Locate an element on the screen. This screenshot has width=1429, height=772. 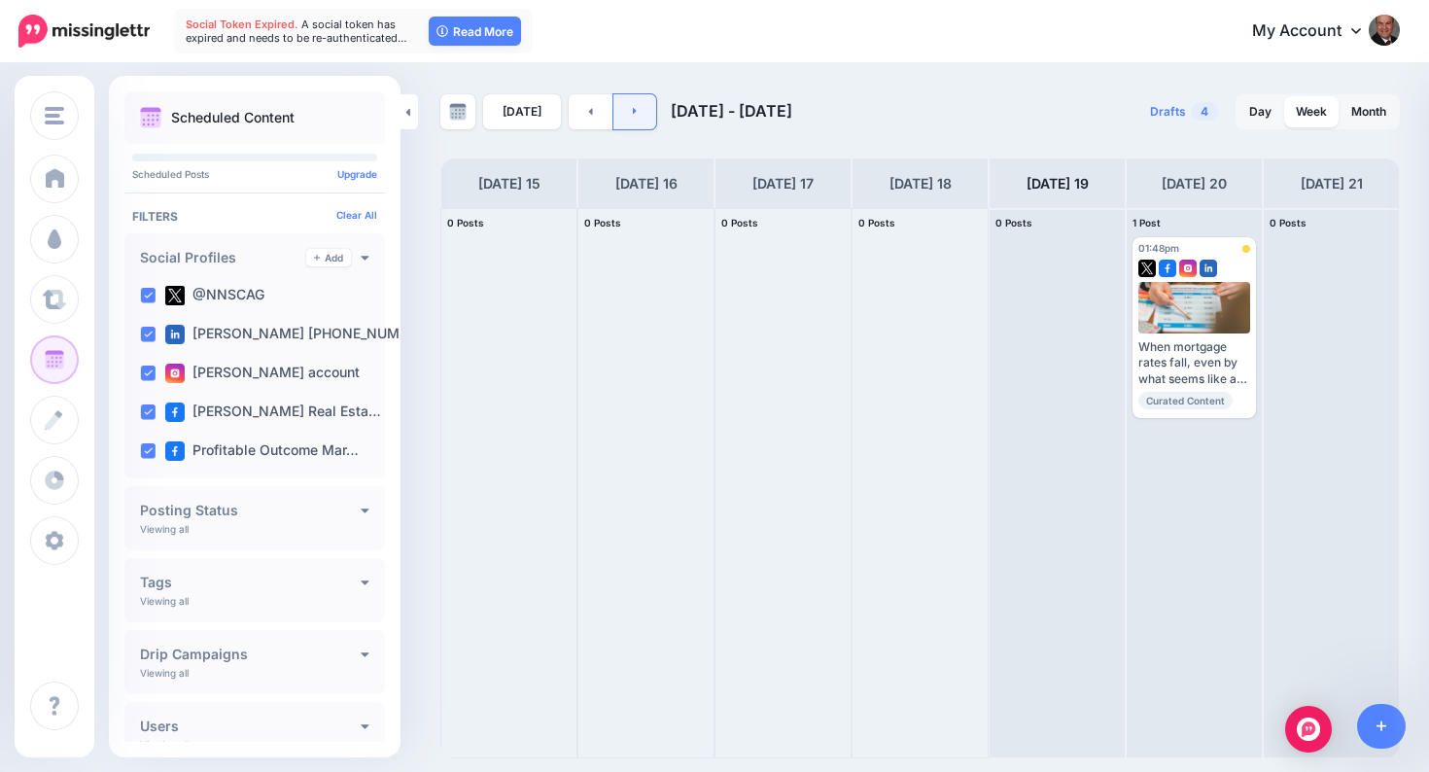
p: Scheduled Posts is located at coordinates (255, 174).